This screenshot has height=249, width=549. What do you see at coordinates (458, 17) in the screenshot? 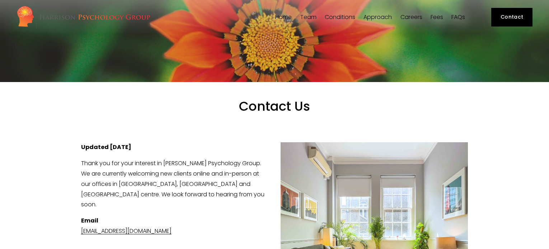
I see `a: FAQs` at bounding box center [458, 17].